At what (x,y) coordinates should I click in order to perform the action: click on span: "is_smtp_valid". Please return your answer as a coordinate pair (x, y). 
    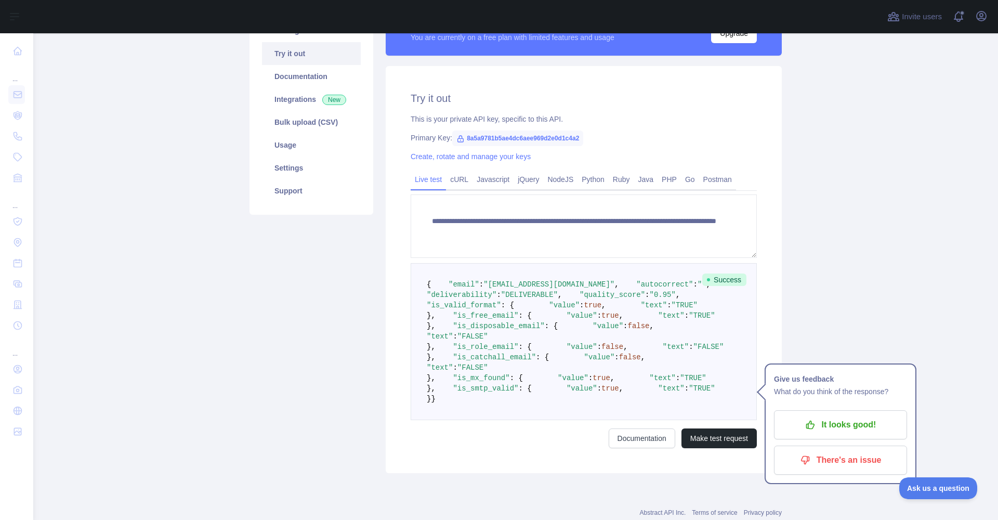
    Looking at the image, I should click on (486, 388).